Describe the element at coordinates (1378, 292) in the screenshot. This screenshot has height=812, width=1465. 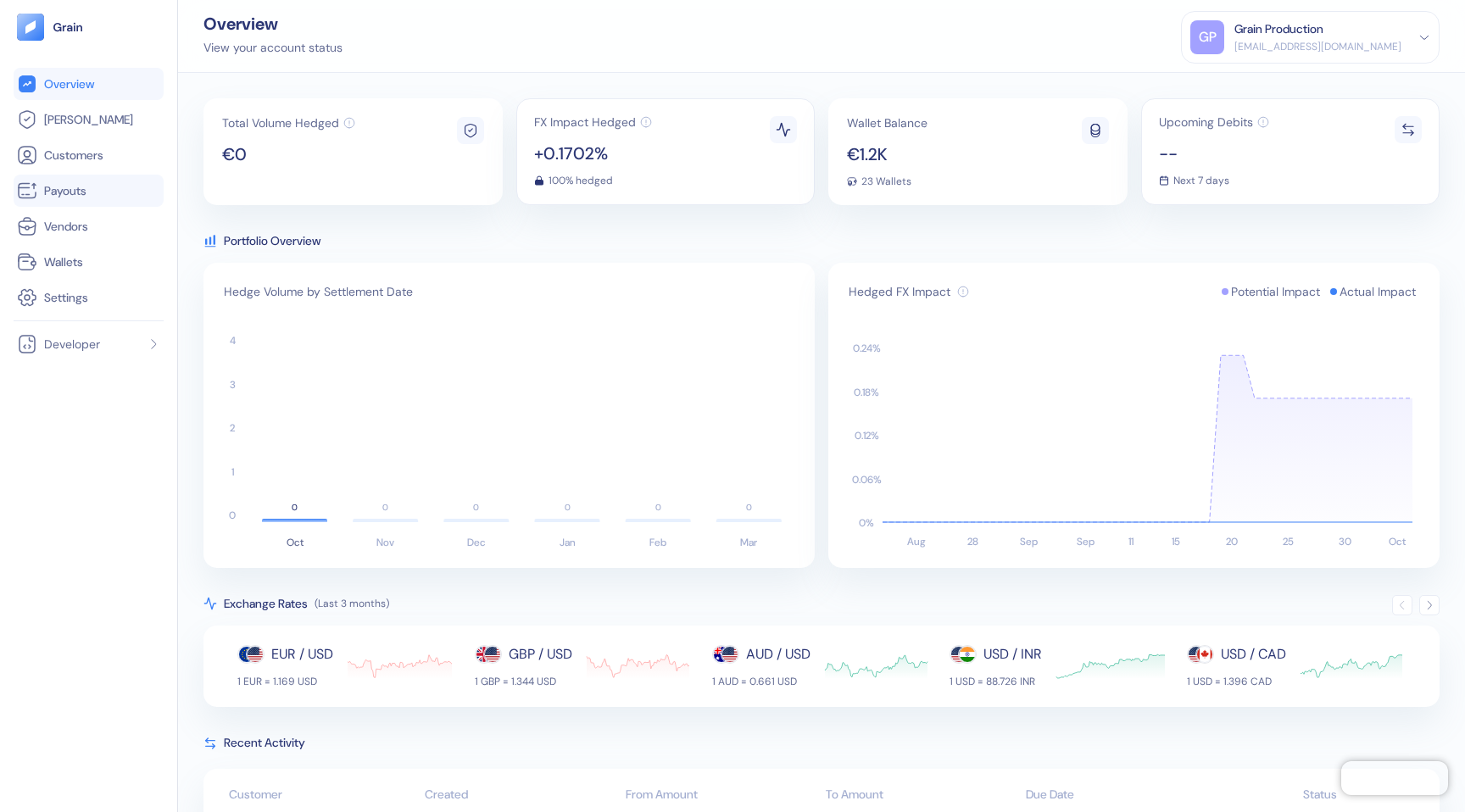
I see `span: Actual Impact` at that location.